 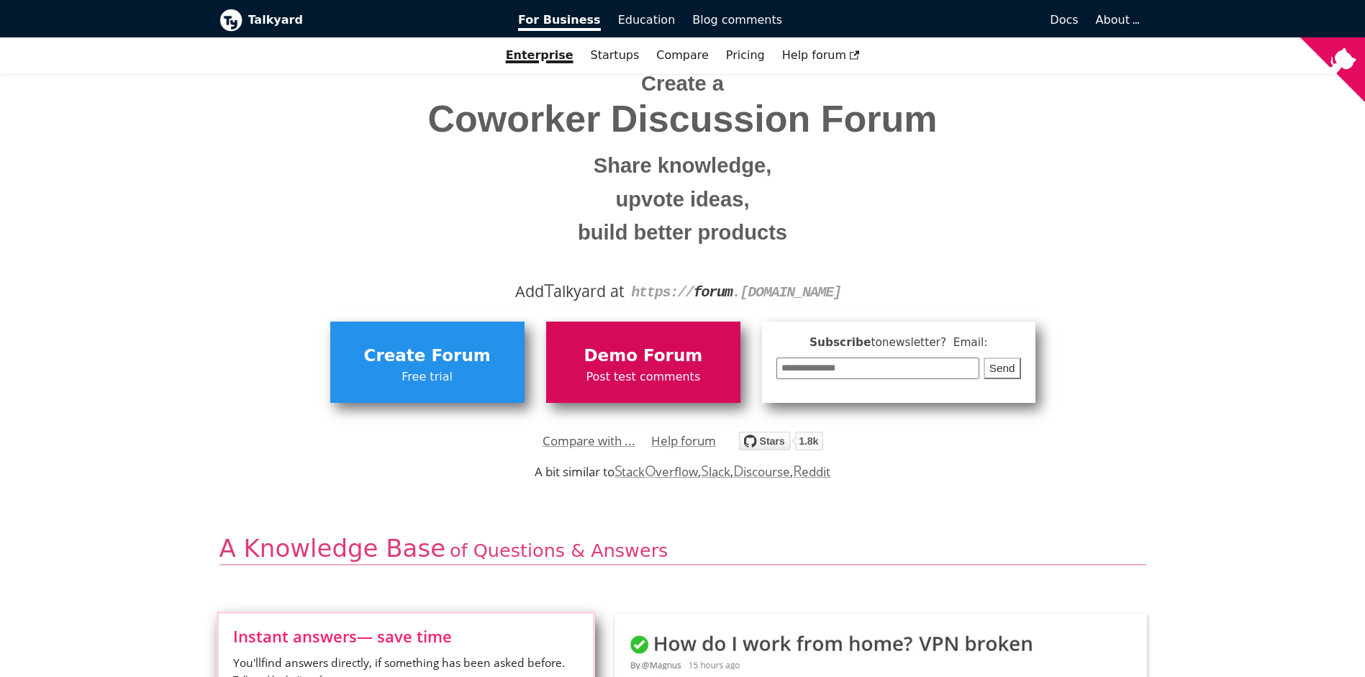 What do you see at coordinates (1116, 19) in the screenshot?
I see `a: About` at bounding box center [1116, 19].